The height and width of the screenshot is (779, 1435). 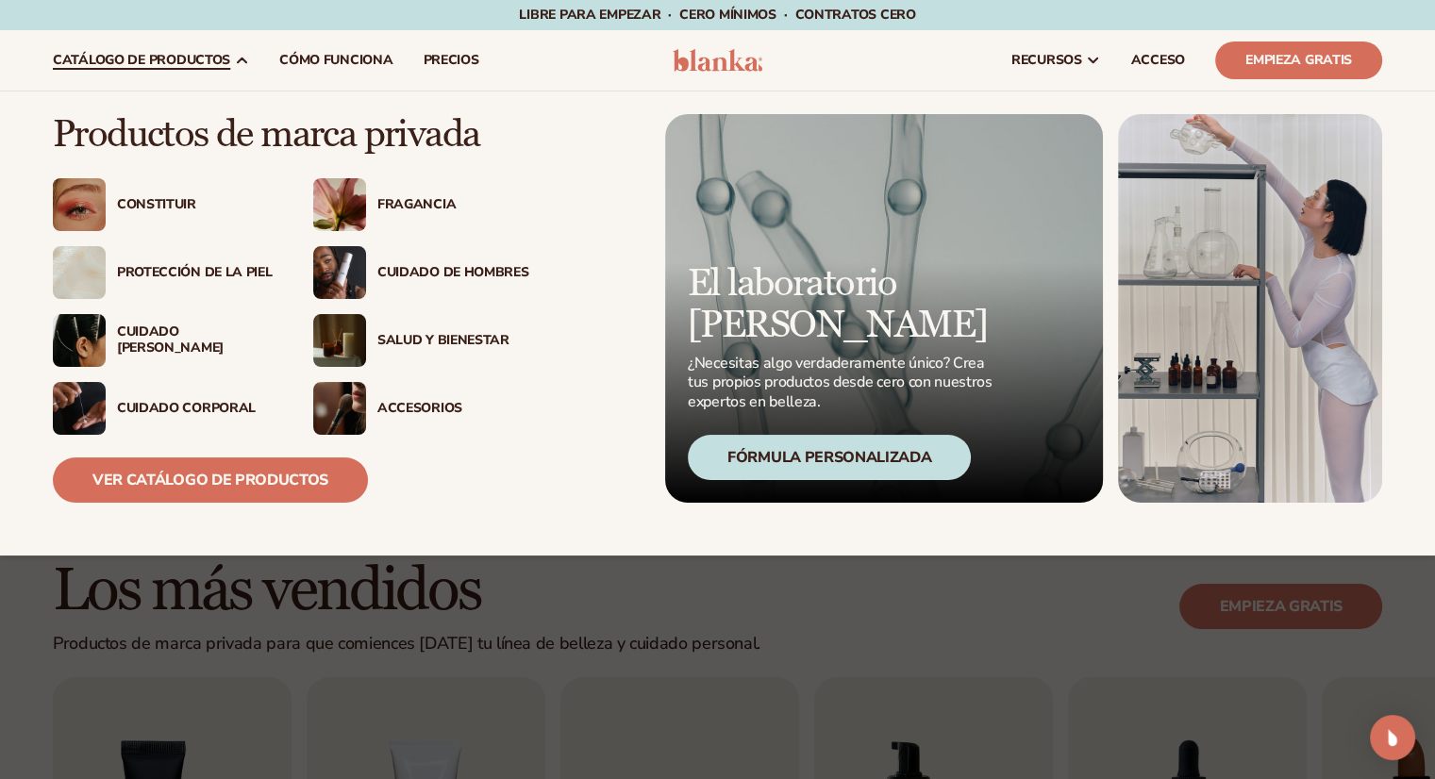 What do you see at coordinates (1250, 308) in the screenshot?
I see `a: Mujer en laboratorio con equipo.` at bounding box center [1250, 308].